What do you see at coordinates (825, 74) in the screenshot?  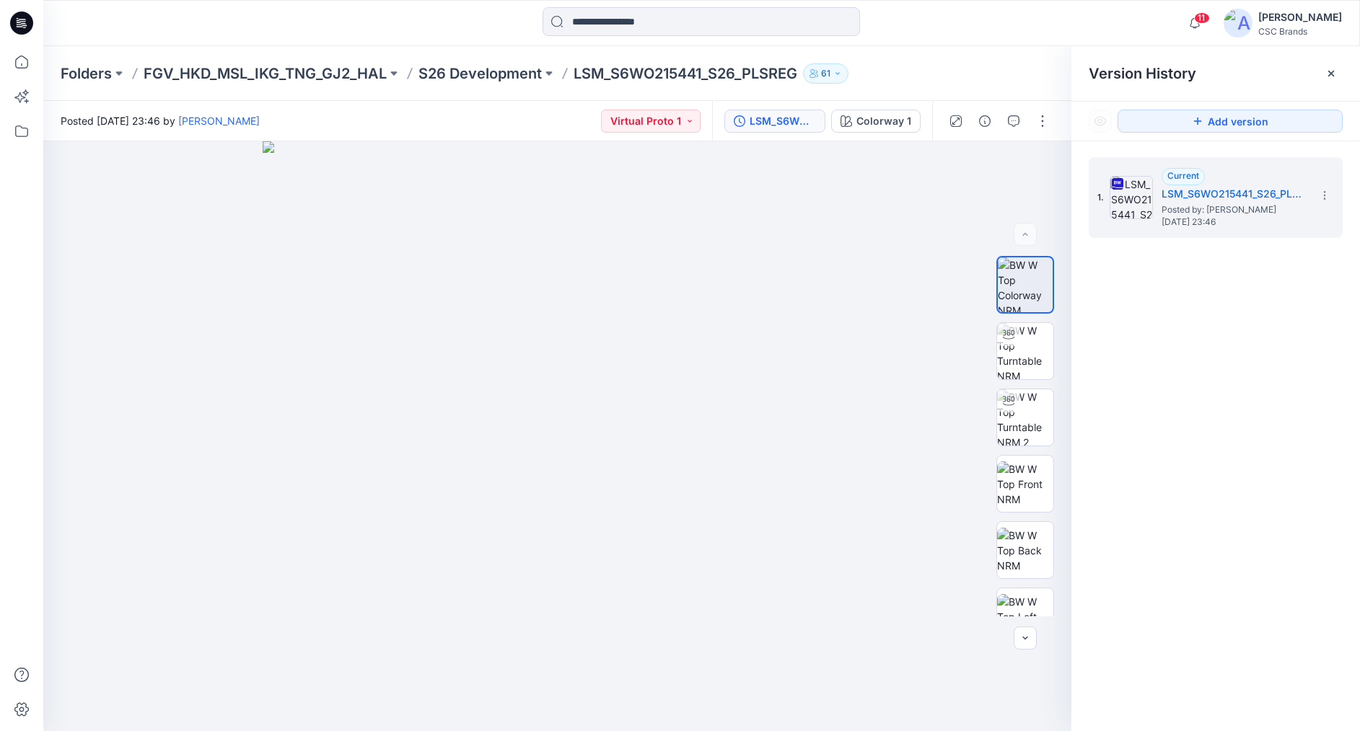 I see `p: 61` at bounding box center [825, 74].